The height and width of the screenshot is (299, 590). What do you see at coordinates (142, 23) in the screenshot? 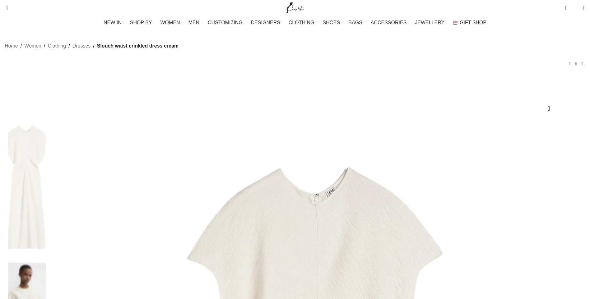
I see `a: SHOP BY` at bounding box center [142, 23].